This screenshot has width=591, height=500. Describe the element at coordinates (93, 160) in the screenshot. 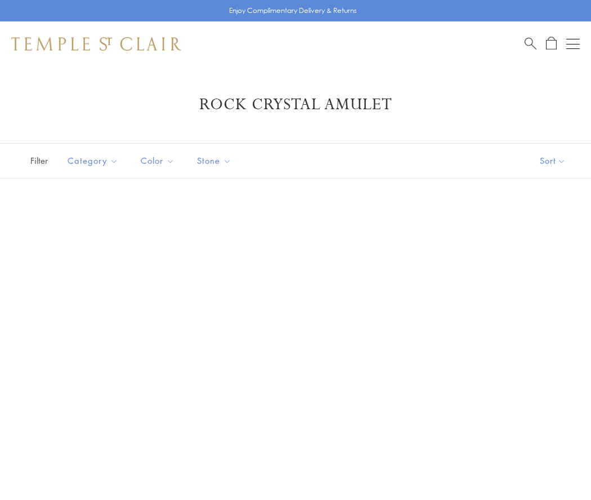

I see `button: Category` at that location.